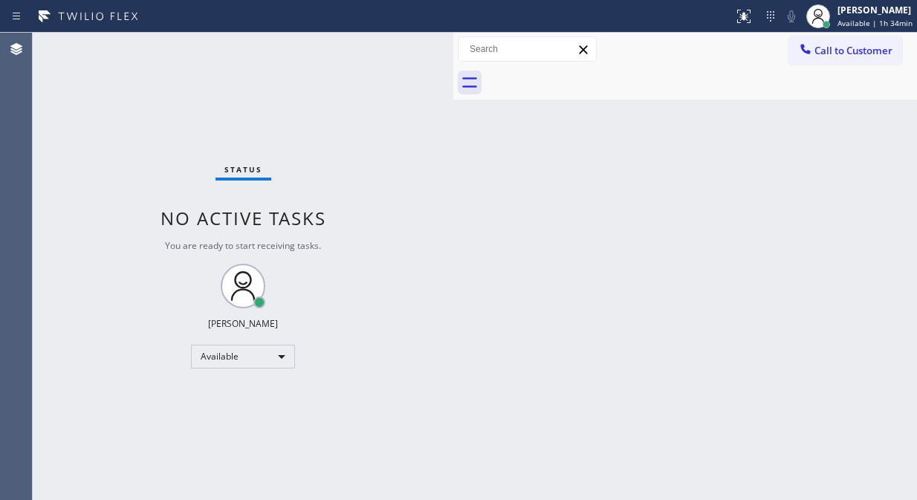 This screenshot has width=917, height=500. I want to click on button: Call to Customer, so click(844, 51).